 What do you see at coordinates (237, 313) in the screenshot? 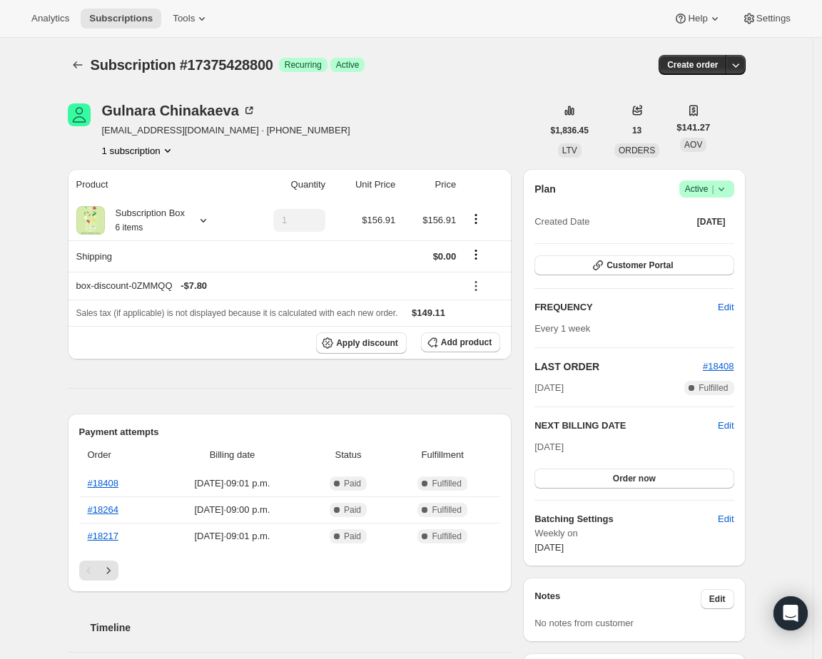
I see `span: Sales tax (if applicable) is not displayed because it is calculated with each new order.` at bounding box center [237, 313].